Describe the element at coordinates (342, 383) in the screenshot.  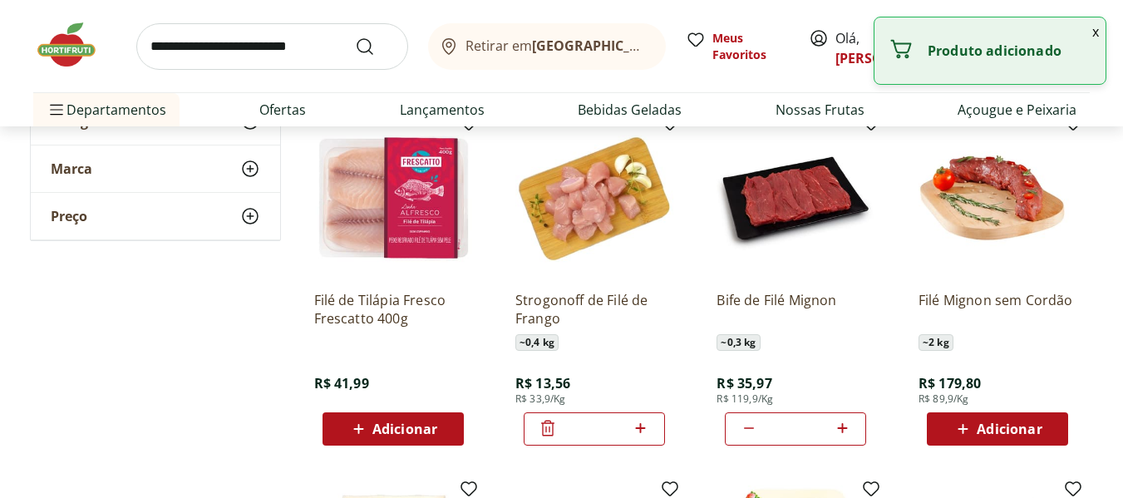
I see `span: R$ 41,99` at that location.